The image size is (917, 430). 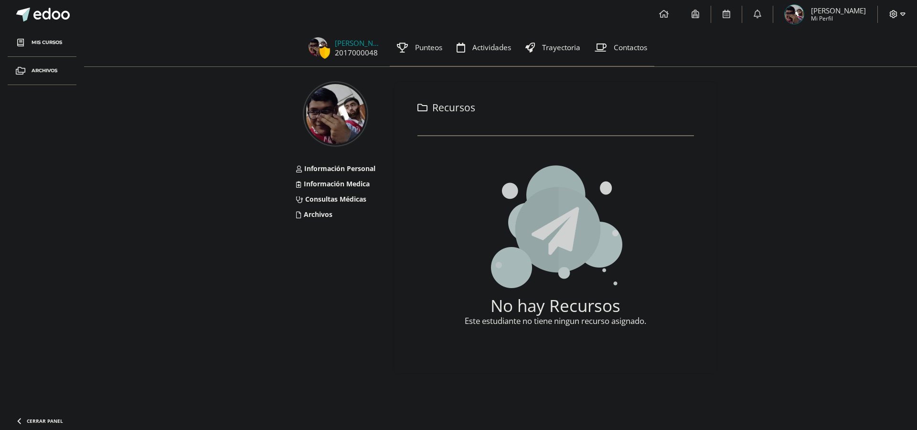 What do you see at coordinates (42, 43) in the screenshot?
I see `a: Mis cursos` at bounding box center [42, 43].